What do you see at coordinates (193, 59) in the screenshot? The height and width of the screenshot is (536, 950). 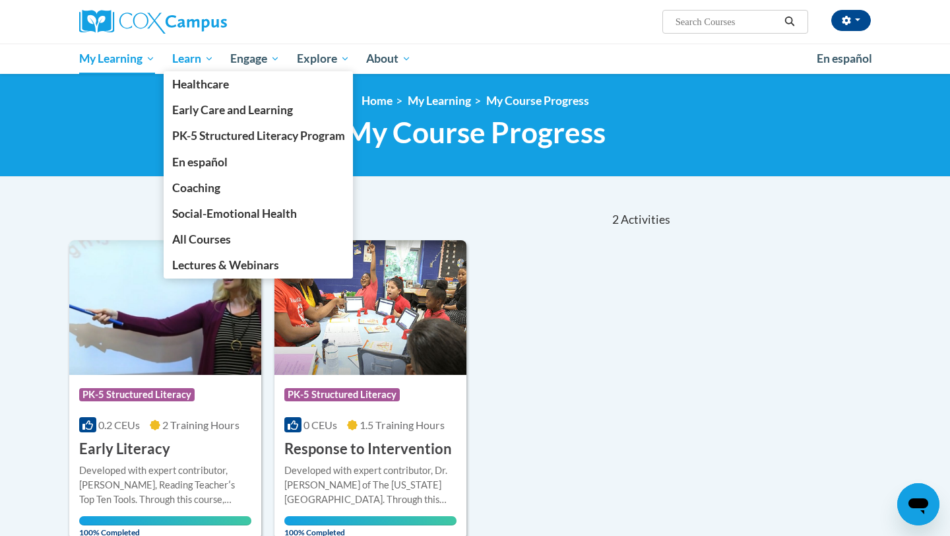 I see `a: Learn` at bounding box center [193, 59].